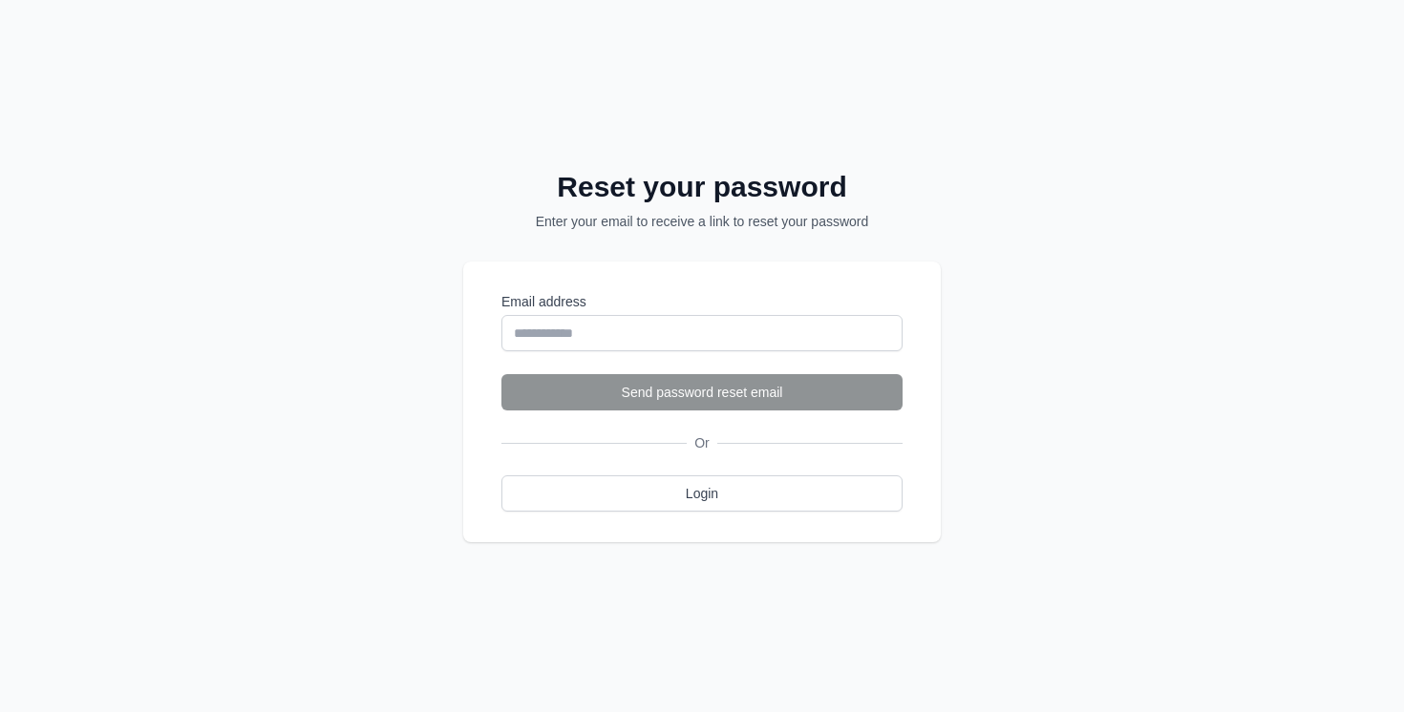 This screenshot has width=1404, height=712. I want to click on label: Email address, so click(702, 302).